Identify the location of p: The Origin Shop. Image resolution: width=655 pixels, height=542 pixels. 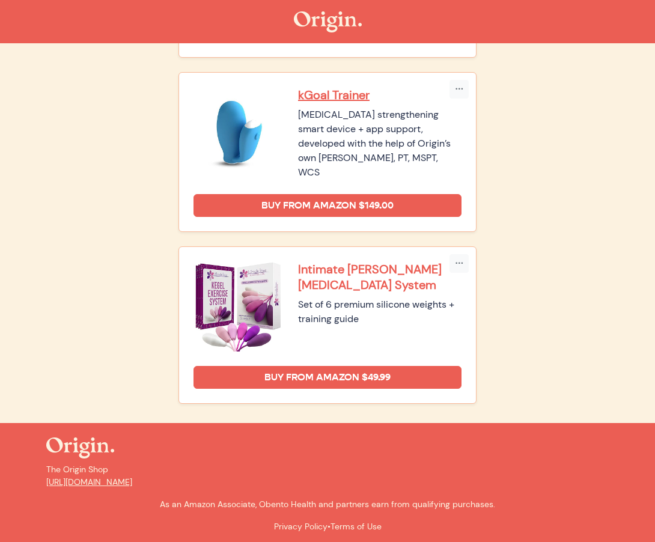
(327, 476).